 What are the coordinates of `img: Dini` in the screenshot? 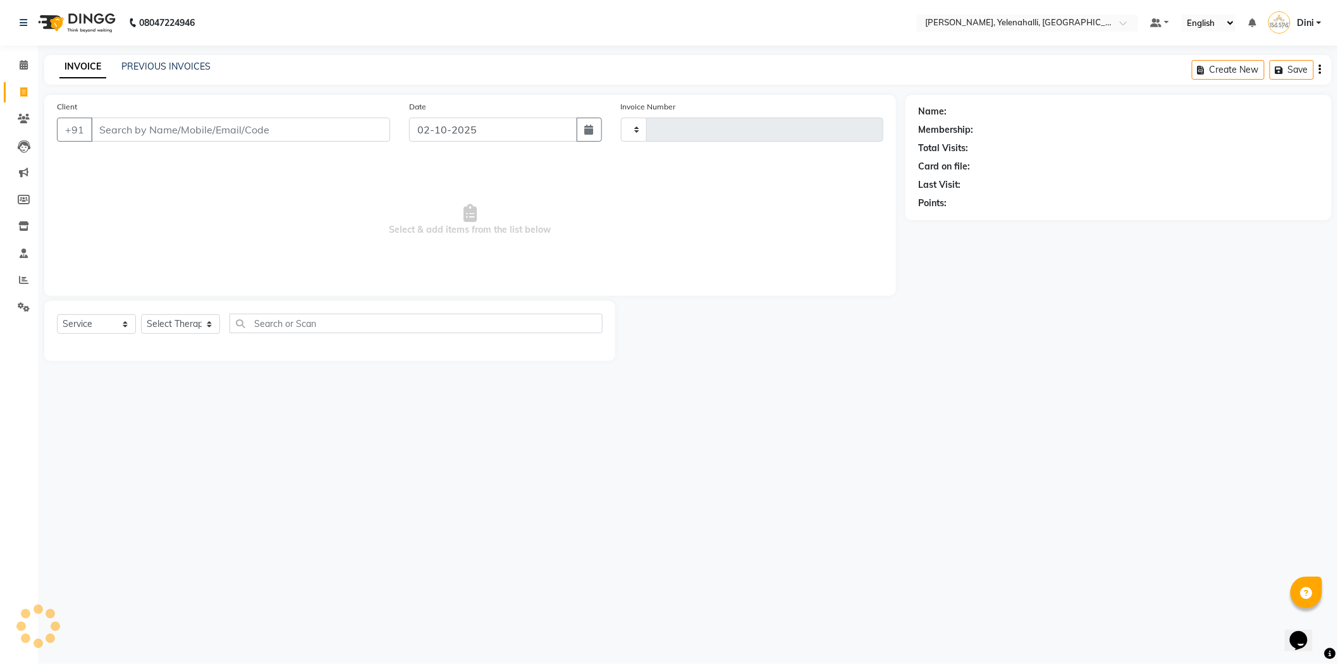 It's located at (1279, 22).